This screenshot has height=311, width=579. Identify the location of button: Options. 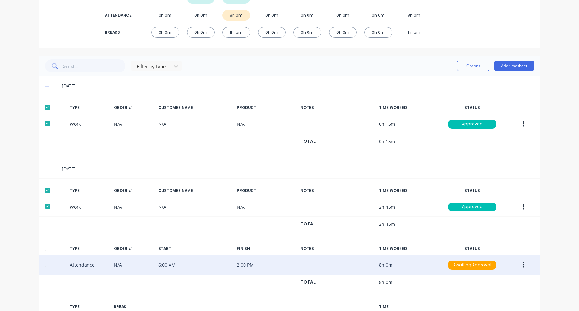
(473, 66).